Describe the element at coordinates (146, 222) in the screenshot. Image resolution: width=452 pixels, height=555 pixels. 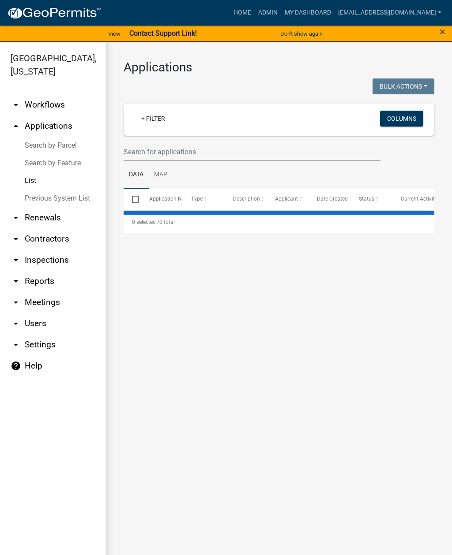
I see `span: 0 selected /` at that location.